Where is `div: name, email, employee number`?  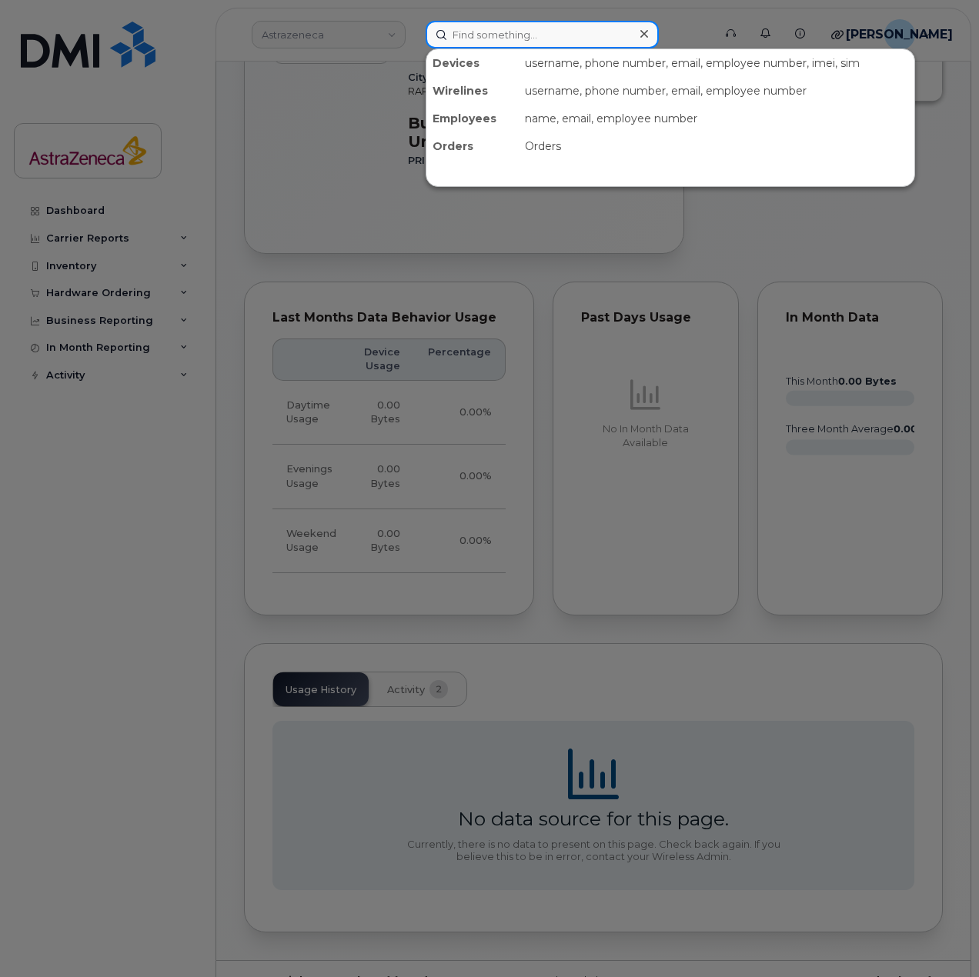 div: name, email, employee number is located at coordinates (716, 119).